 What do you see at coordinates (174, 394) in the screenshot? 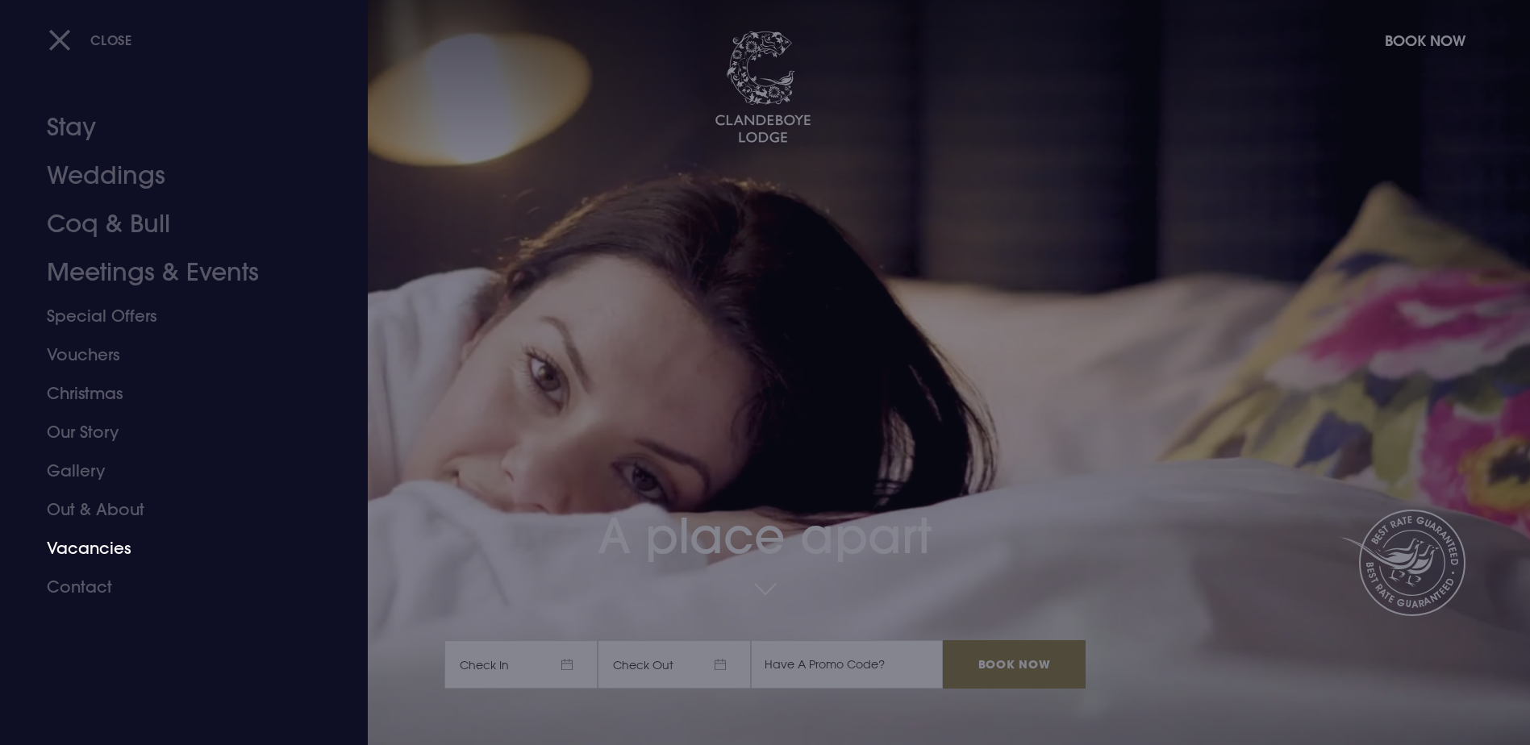
I see `a: Christmas` at bounding box center [174, 394].